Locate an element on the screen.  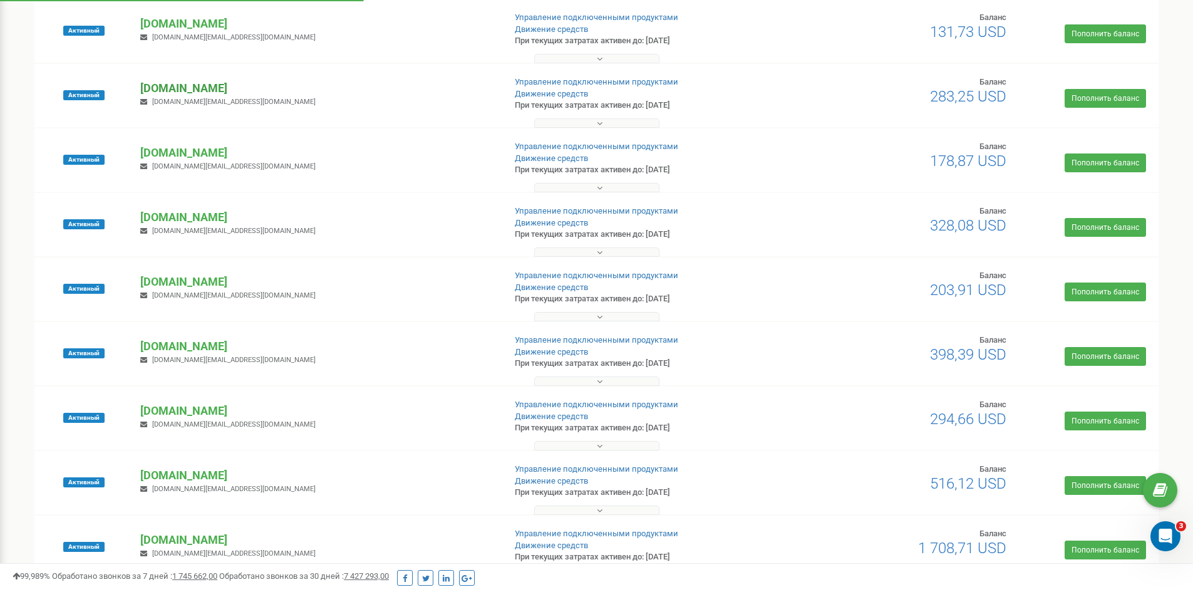
span: 1 708,71 USD is located at coordinates (962, 548).